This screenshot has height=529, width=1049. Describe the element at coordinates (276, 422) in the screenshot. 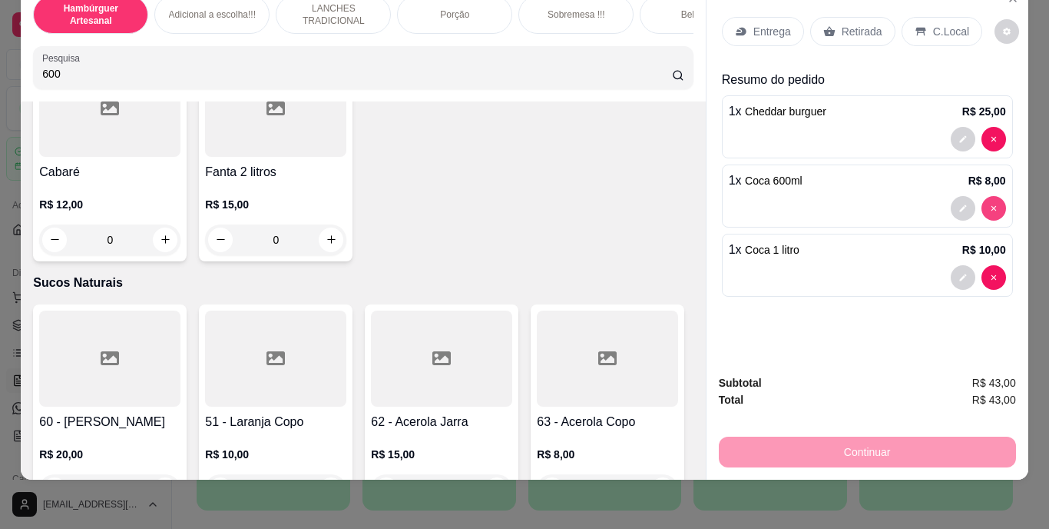

I see `h4: 51 - Laranja Copo` at that location.